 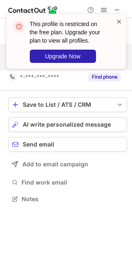 I want to click on img: ContactOut v5.3.10, so click(x=33, y=10).